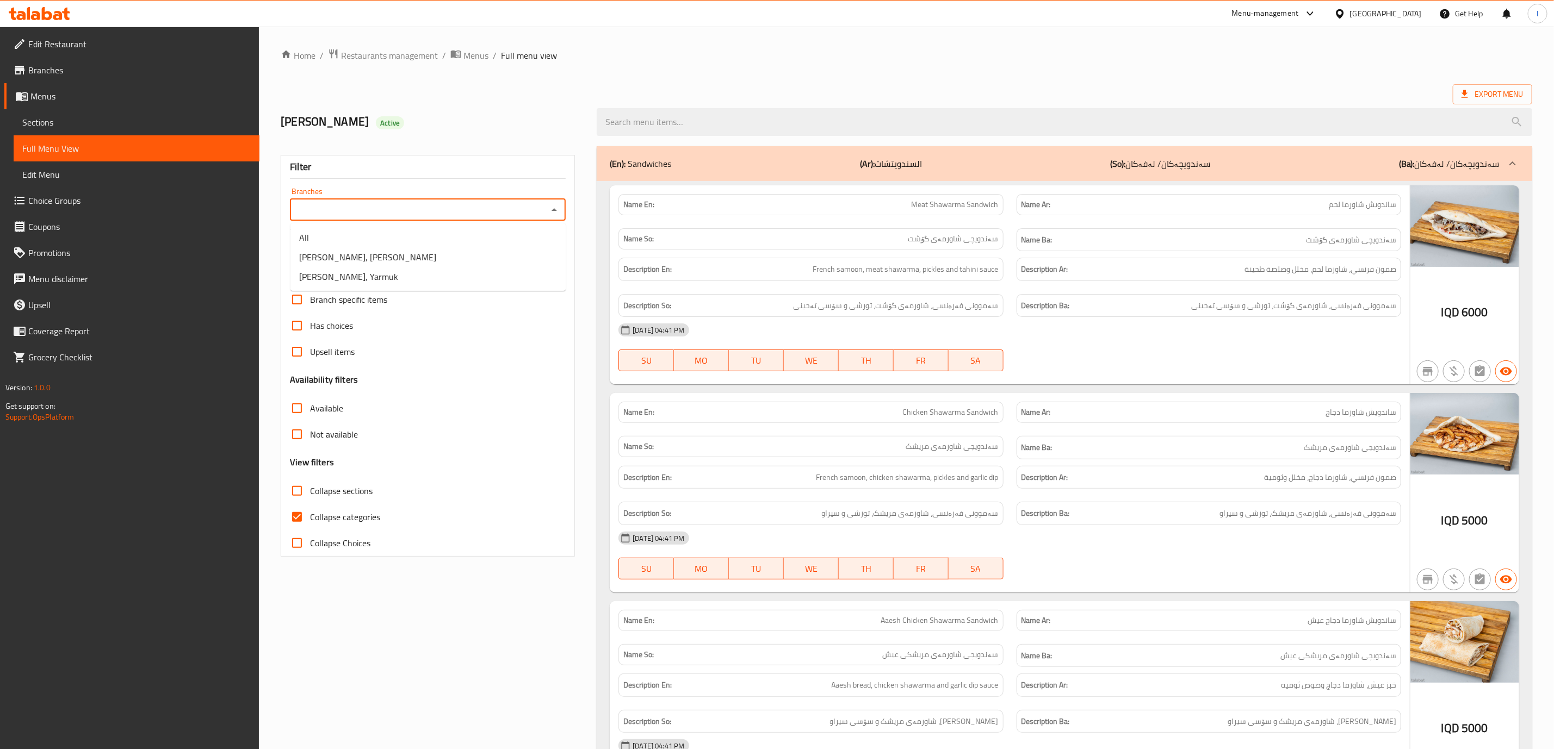 Image resolution: width=1554 pixels, height=749 pixels. Describe the element at coordinates (331, 326) in the screenshot. I see `span: Has choices` at that location.